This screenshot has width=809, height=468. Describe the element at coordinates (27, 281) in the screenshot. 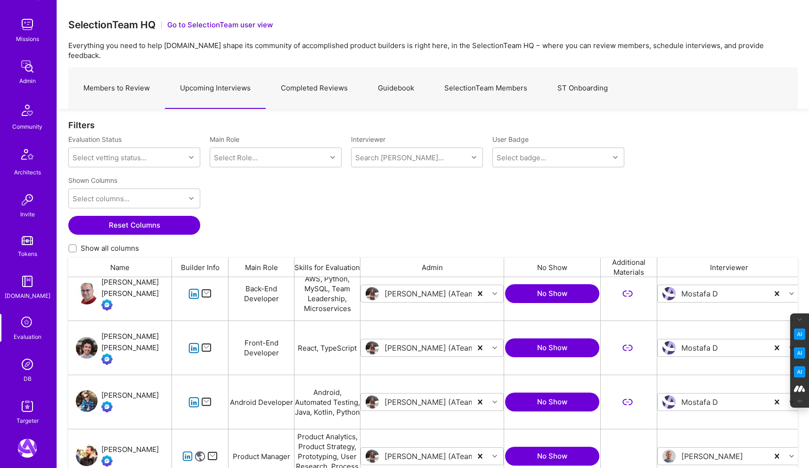

I see `img: guide book` at that location.